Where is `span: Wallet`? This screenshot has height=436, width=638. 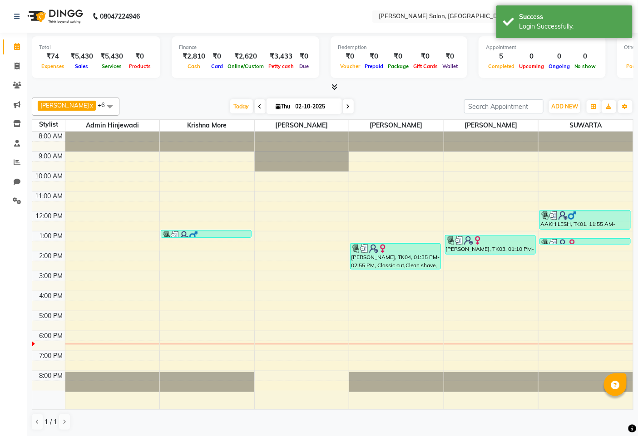
span: Wallet is located at coordinates (450, 66).